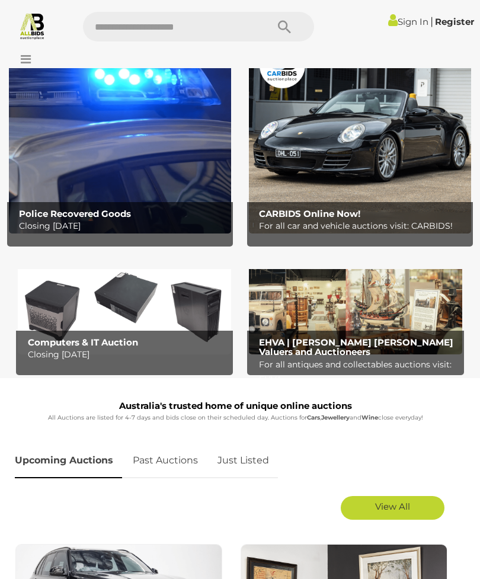 The height and width of the screenshot is (579, 480). I want to click on span: View All, so click(393, 506).